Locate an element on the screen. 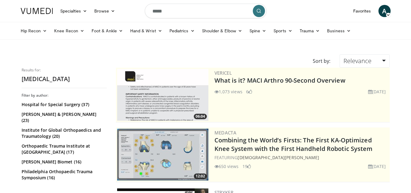 The width and height of the screenshot is (411, 193). a: Shoulder & Elbow is located at coordinates (222, 31).